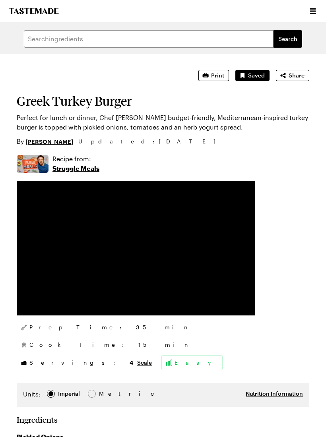  Describe the element at coordinates (33, 164) in the screenshot. I see `img: Show where recipe is used` at that location.